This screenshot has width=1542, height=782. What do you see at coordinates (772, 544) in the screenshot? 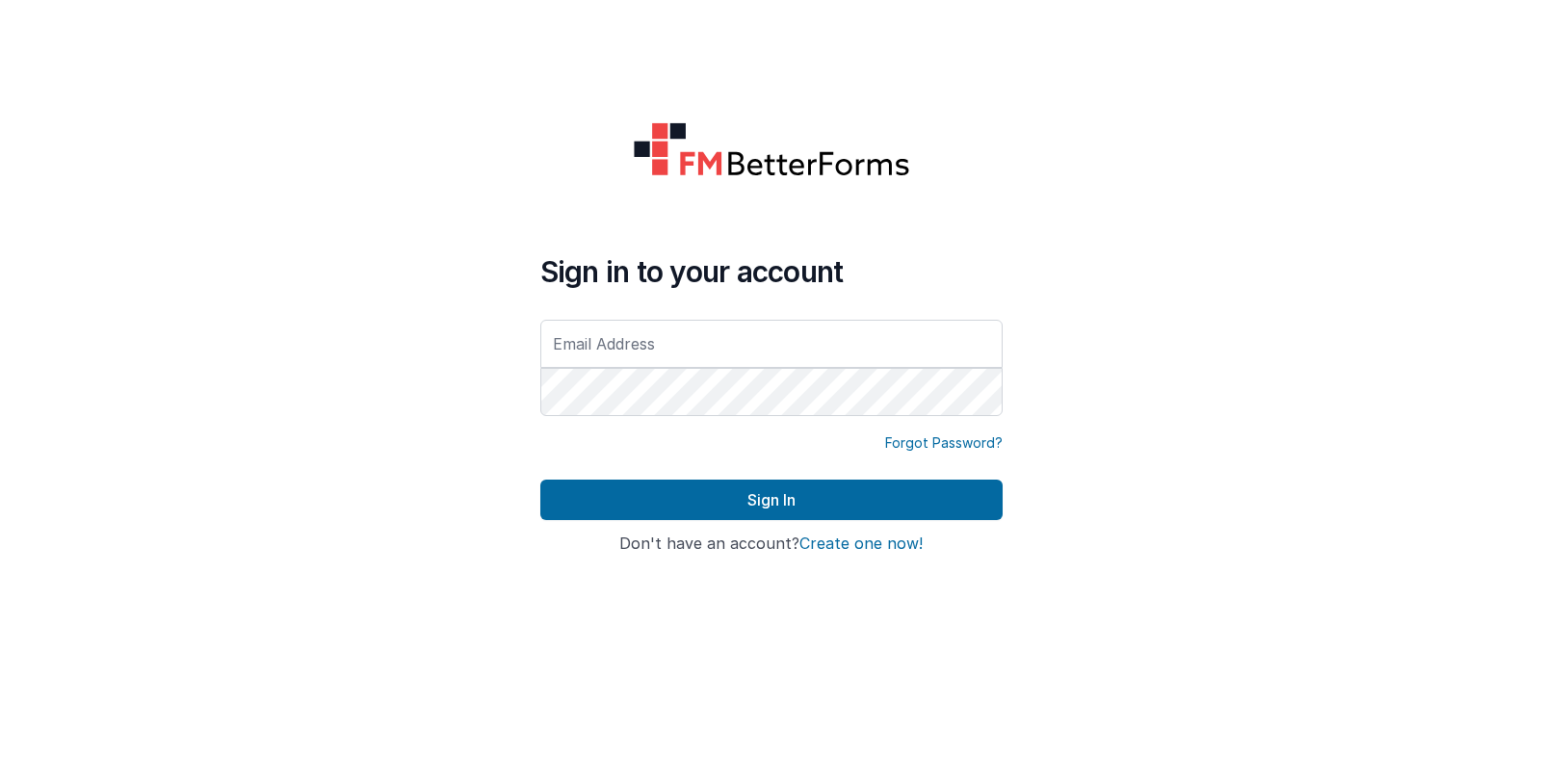
I see `h4: Don't have an account?` at bounding box center [772, 544].